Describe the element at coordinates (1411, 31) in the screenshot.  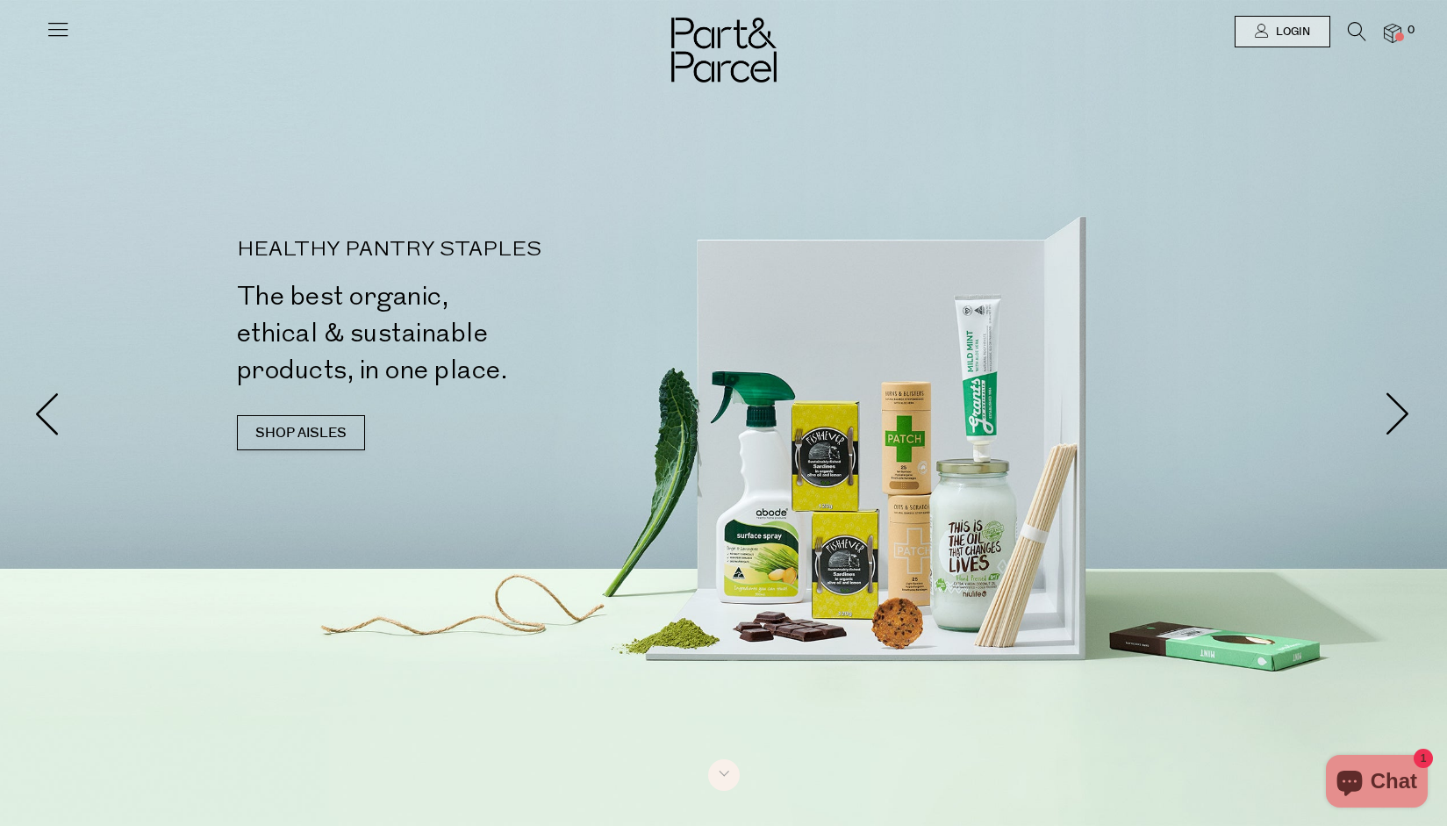
I see `span: 0` at that location.